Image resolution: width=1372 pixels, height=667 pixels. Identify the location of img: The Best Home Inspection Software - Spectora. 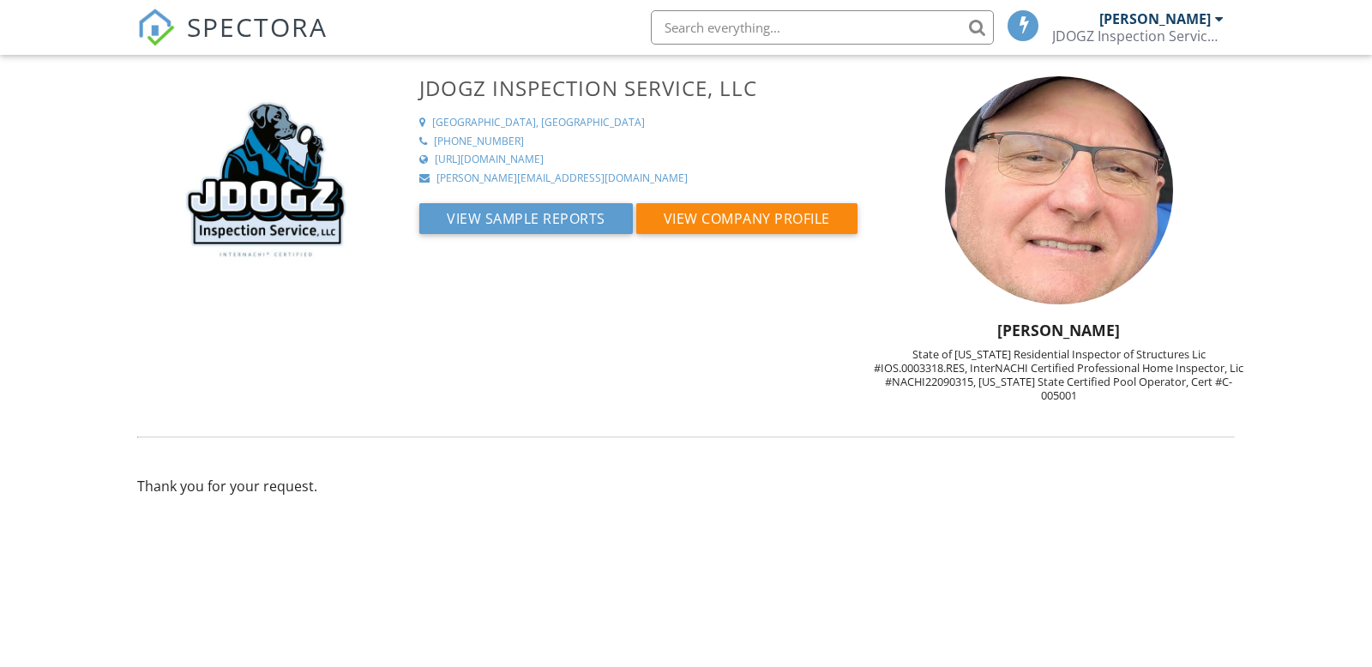
(156, 27).